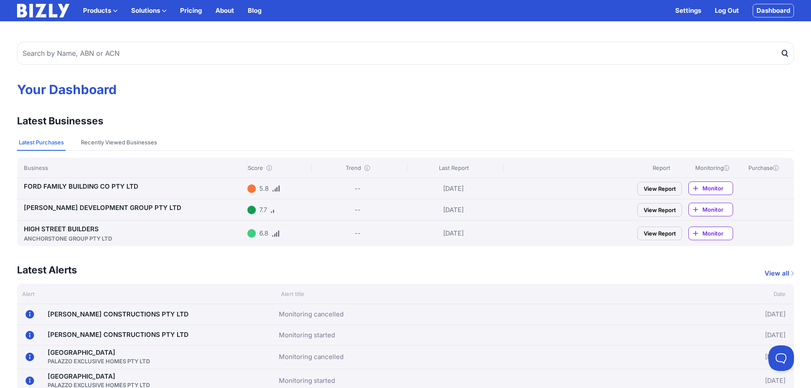 This screenshot has height=388, width=811. I want to click on div: ANCHORSTONE GROUP PTY LTD, so click(134, 238).